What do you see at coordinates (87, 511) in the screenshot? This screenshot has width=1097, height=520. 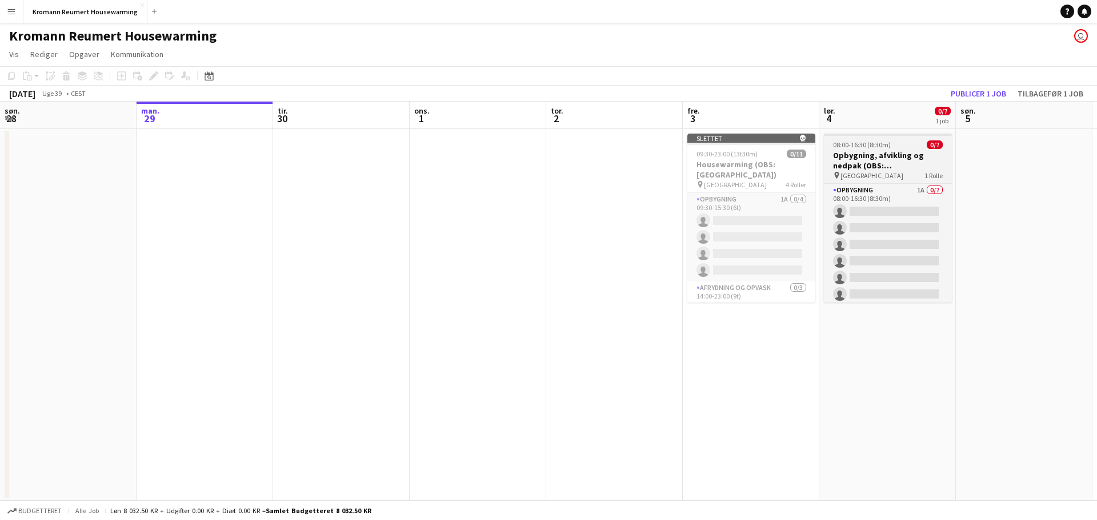 I see `span: Alle job` at bounding box center [87, 511].